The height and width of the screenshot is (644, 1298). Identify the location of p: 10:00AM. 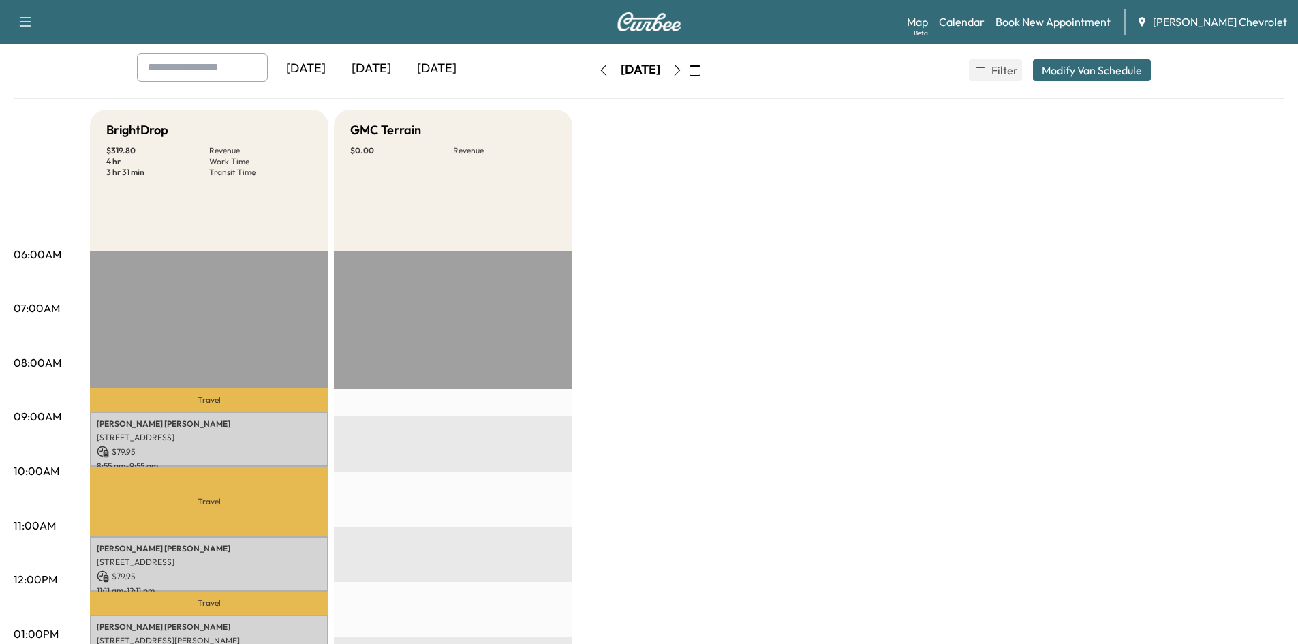
(36, 471).